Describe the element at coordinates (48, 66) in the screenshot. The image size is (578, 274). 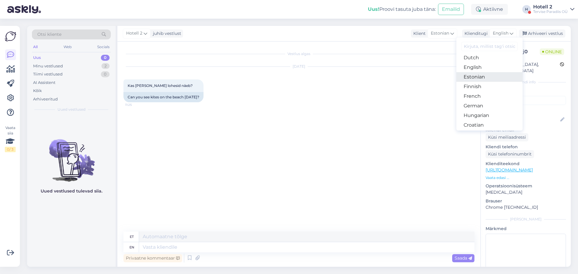
I see `div: Minu vestlused` at that location.